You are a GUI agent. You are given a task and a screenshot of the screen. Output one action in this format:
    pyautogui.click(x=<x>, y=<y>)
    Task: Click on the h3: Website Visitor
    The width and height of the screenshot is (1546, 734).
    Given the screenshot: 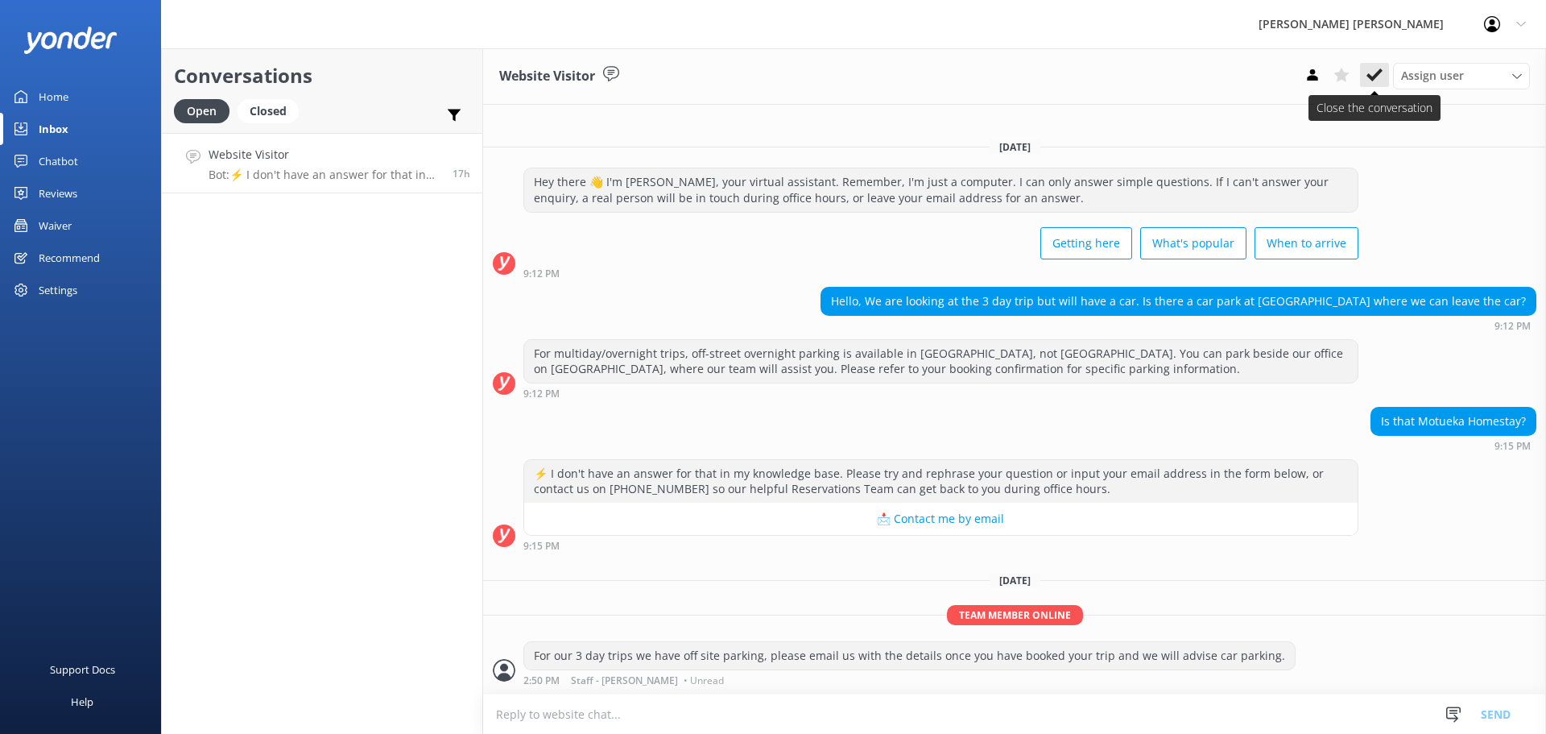 What is the action you would take?
    pyautogui.click(x=547, y=76)
    